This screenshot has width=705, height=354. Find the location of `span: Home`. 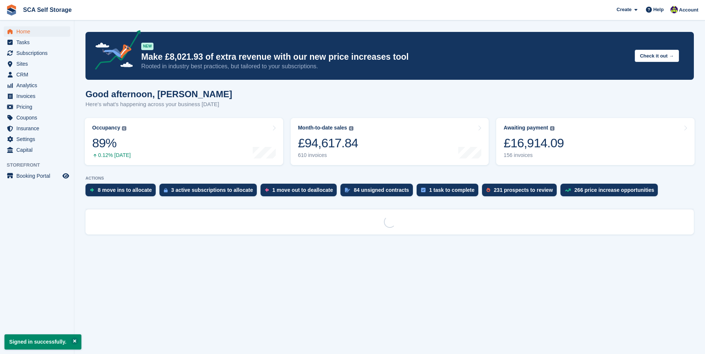

span: Home is located at coordinates (39, 32).